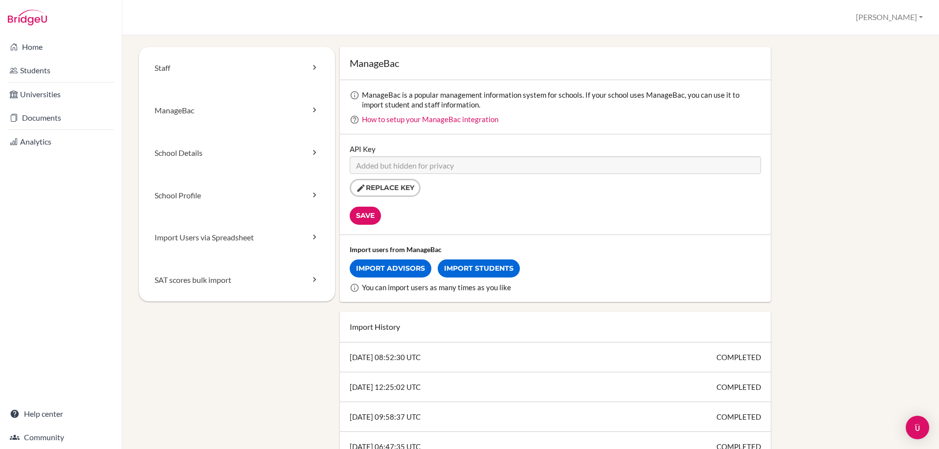  I want to click on a: Universities, so click(61, 94).